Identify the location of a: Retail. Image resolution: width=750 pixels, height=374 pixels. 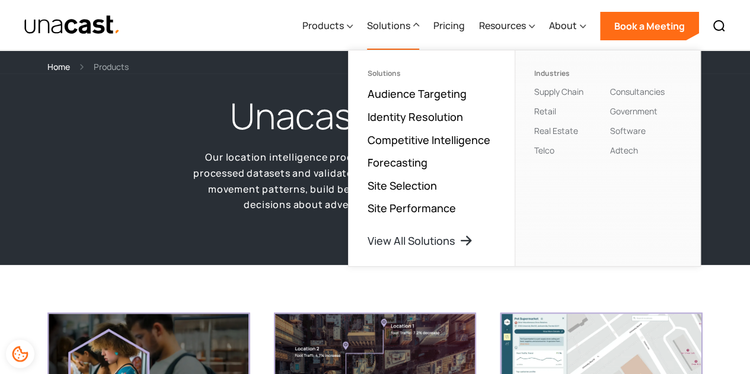
(545, 111).